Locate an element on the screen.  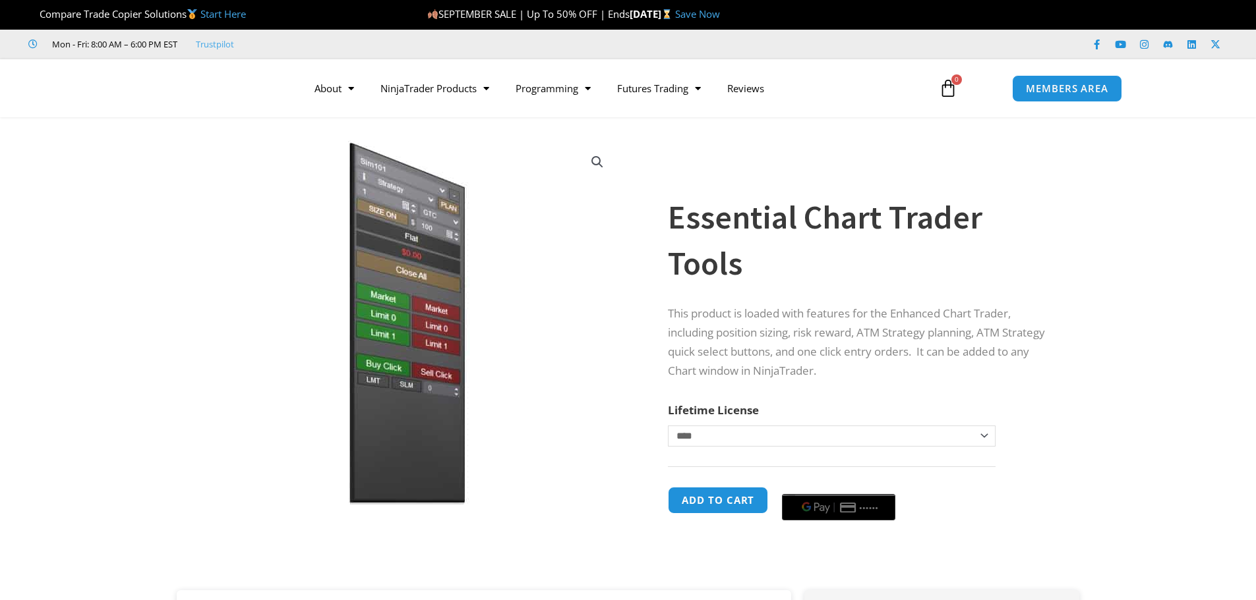
a: About is located at coordinates (334, 88).